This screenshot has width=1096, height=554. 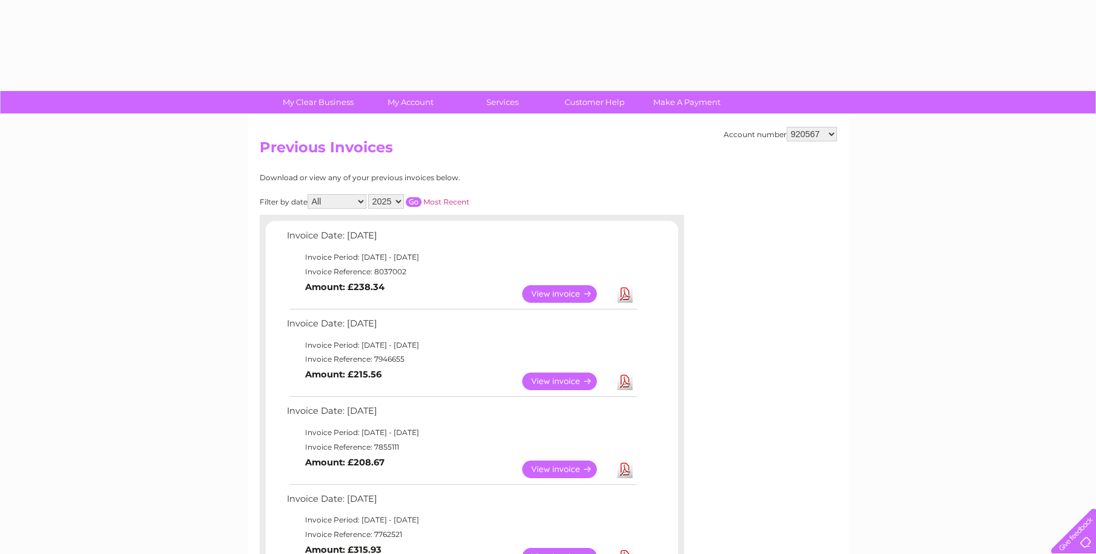 What do you see at coordinates (344, 287) in the screenshot?
I see `b: Amount: £238.34` at bounding box center [344, 287].